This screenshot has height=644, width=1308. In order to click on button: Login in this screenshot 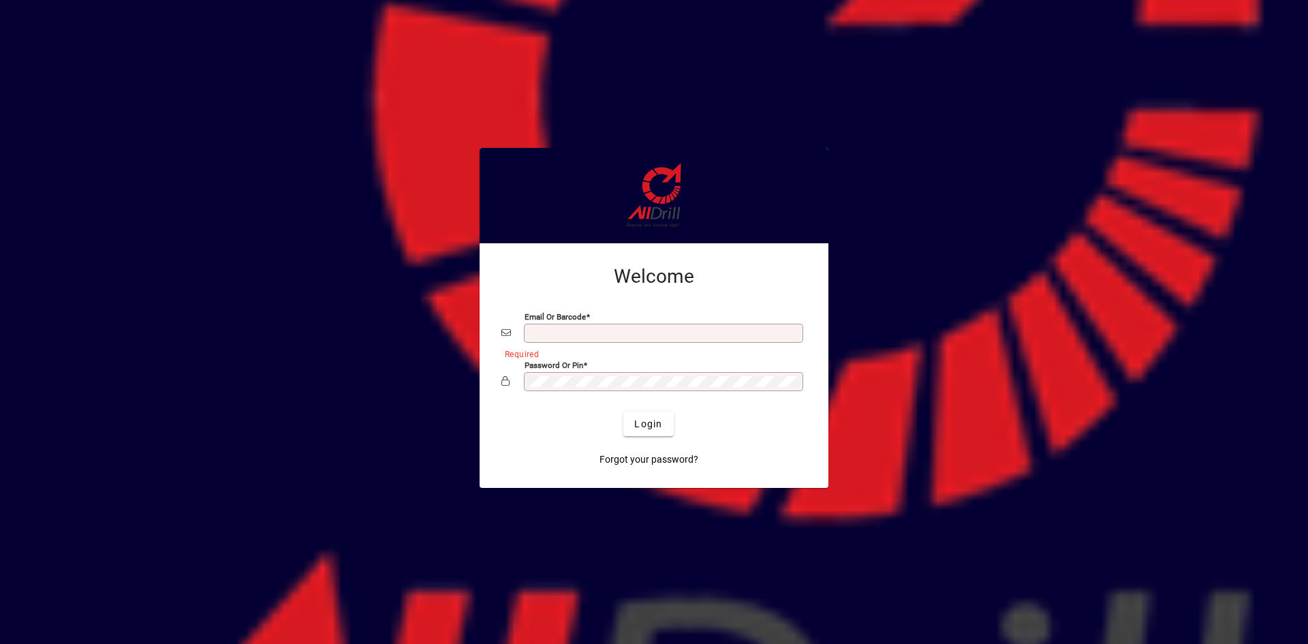, I will do `click(648, 424)`.